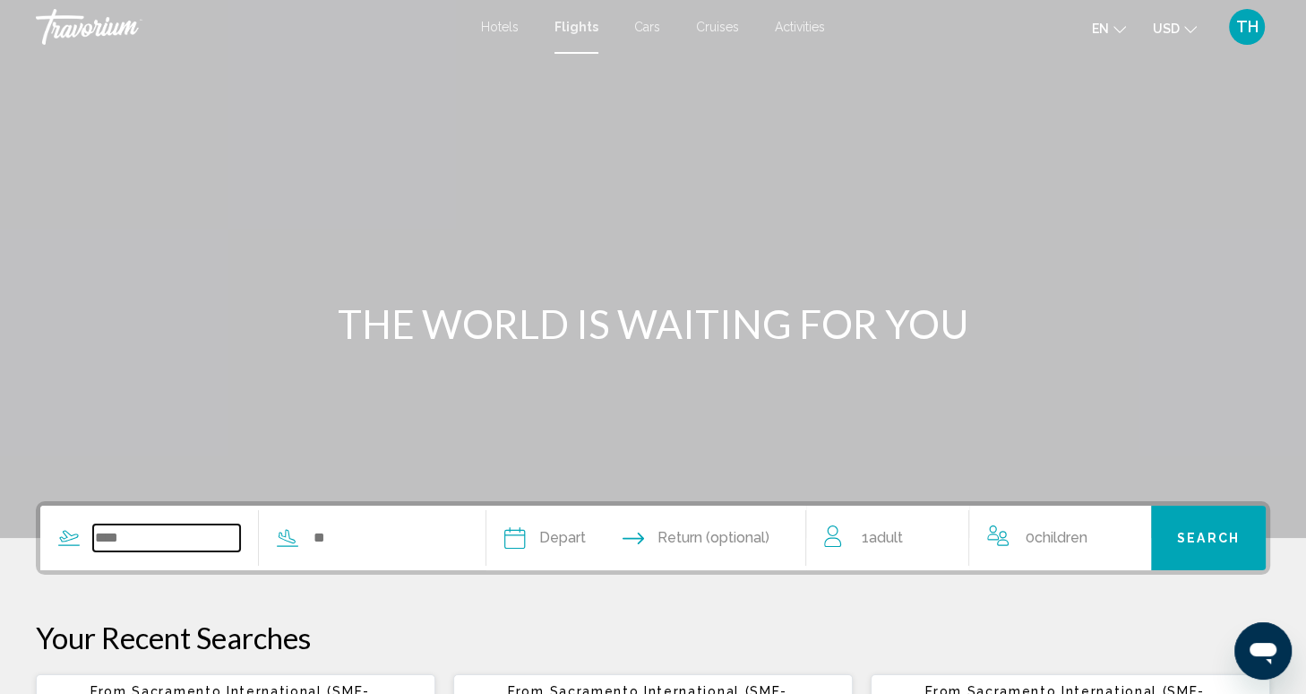 The width and height of the screenshot is (1306, 694). What do you see at coordinates (1247, 27) in the screenshot?
I see `button: User Menu` at bounding box center [1247, 27].